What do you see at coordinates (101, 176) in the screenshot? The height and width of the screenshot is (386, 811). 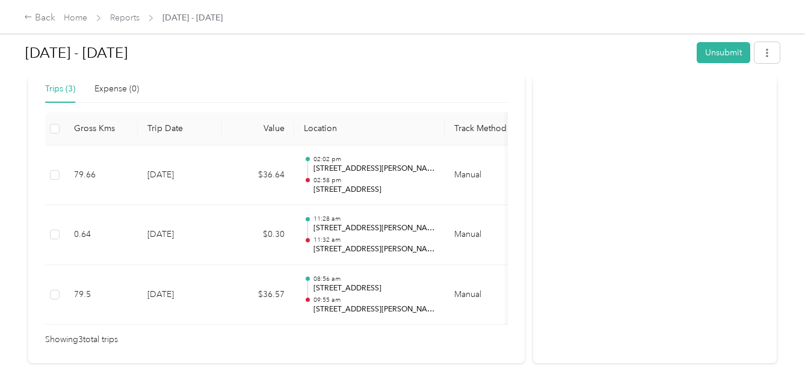 I see `td: 79.66` at bounding box center [101, 176].